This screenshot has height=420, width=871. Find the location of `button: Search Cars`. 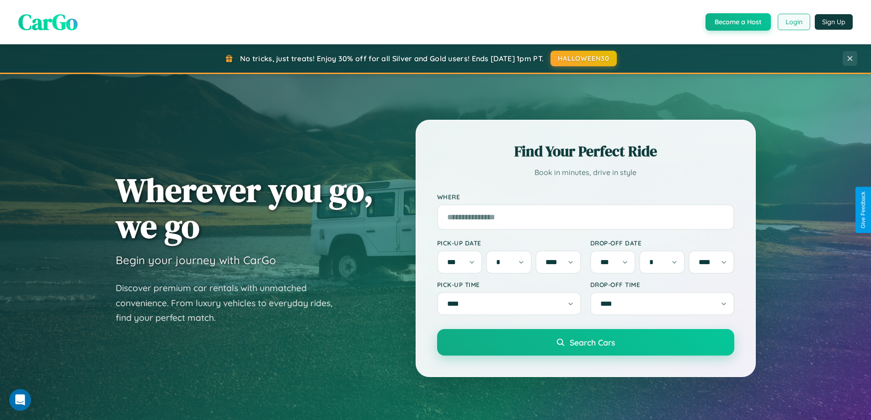

button: Search Cars is located at coordinates (585, 342).